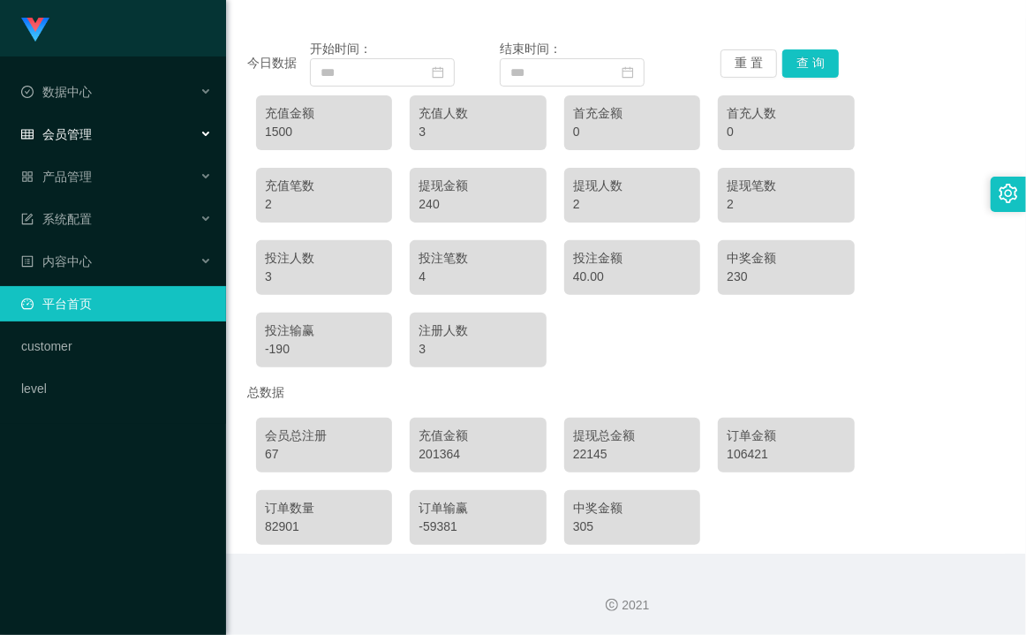  What do you see at coordinates (632, 435) in the screenshot?
I see `div: 提现总金额` at bounding box center [632, 435].